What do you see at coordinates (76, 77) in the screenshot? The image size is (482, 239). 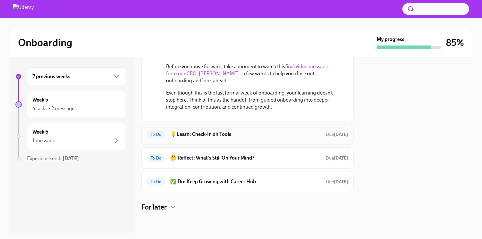 I see `div: 7 previous weeks` at bounding box center [76, 77].